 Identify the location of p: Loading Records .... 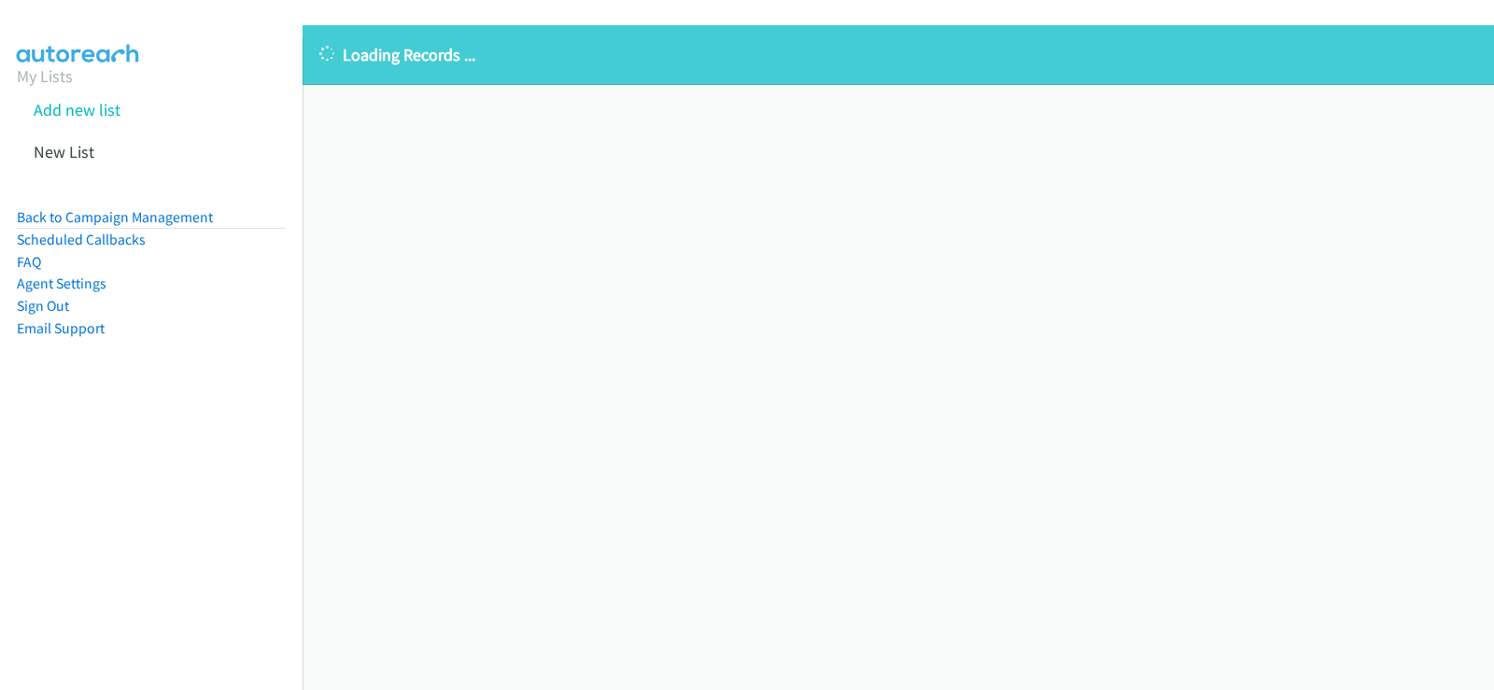
(898, 54).